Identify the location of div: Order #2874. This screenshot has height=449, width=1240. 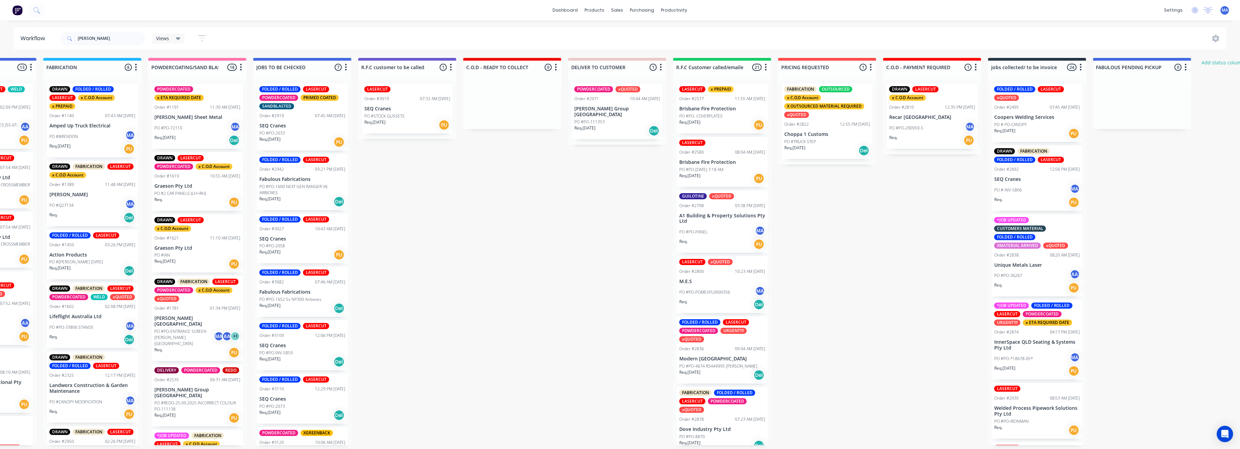
(1007, 332).